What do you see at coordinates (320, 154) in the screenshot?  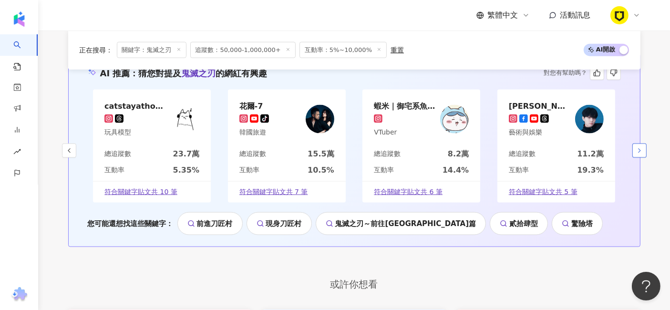 I see `div: 15.5萬` at bounding box center [320, 154].